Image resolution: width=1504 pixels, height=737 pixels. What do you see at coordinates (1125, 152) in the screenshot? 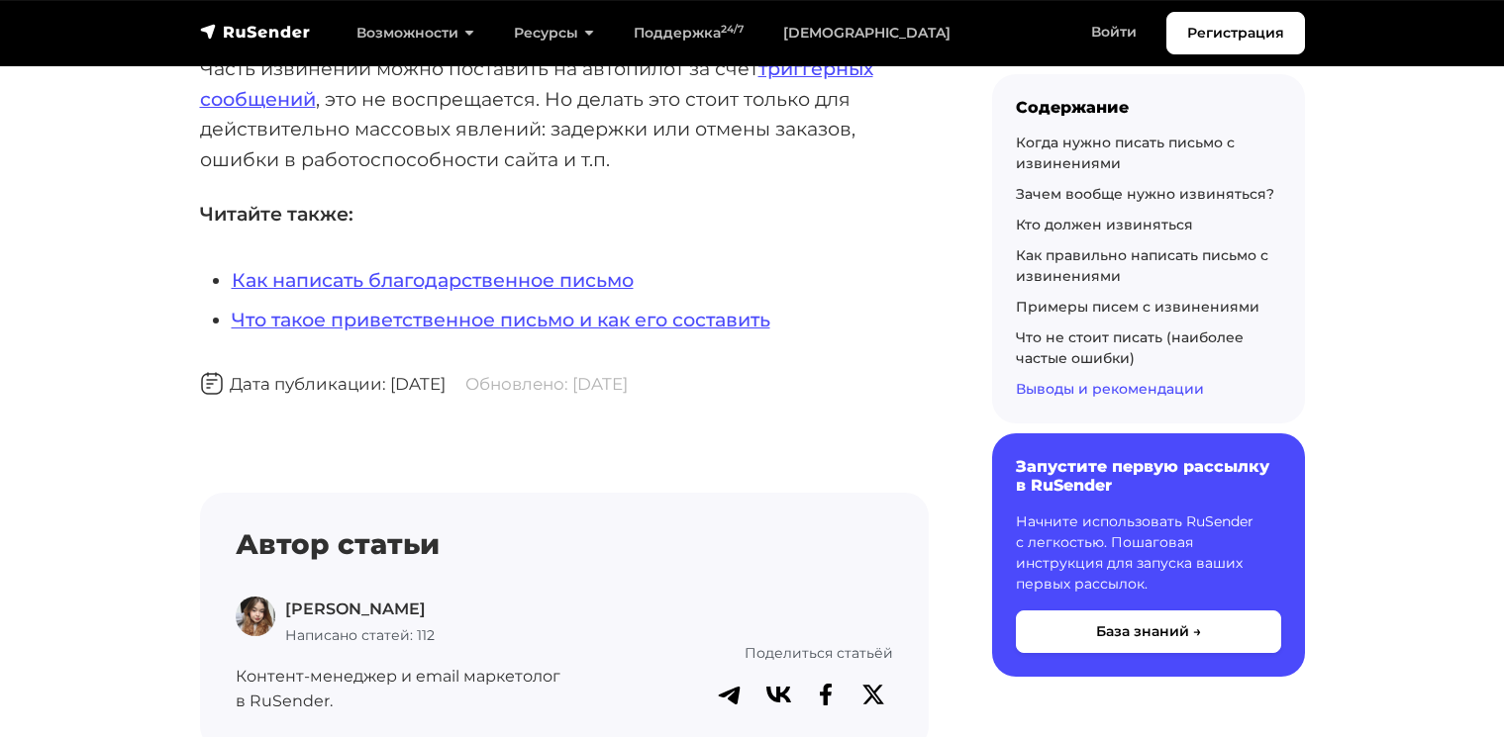
I see `a: Когда нужно писать письмо с извинениями` at bounding box center [1125, 152].